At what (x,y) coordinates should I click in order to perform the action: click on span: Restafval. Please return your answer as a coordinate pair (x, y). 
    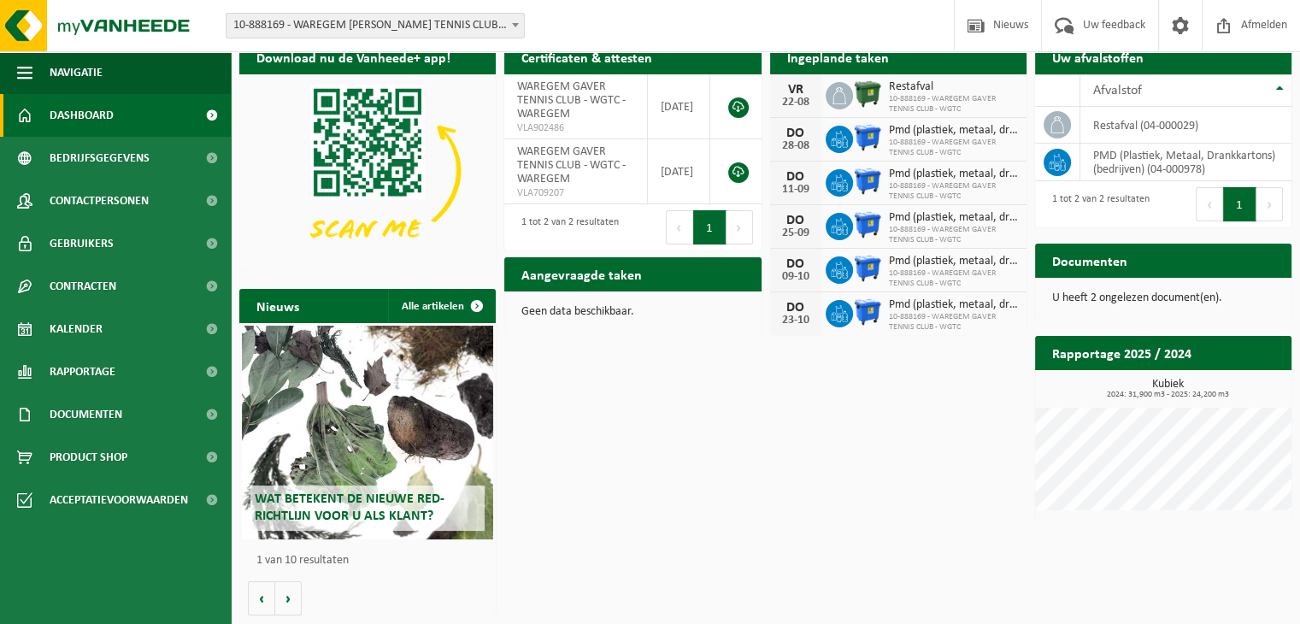
    Looking at the image, I should click on (953, 87).